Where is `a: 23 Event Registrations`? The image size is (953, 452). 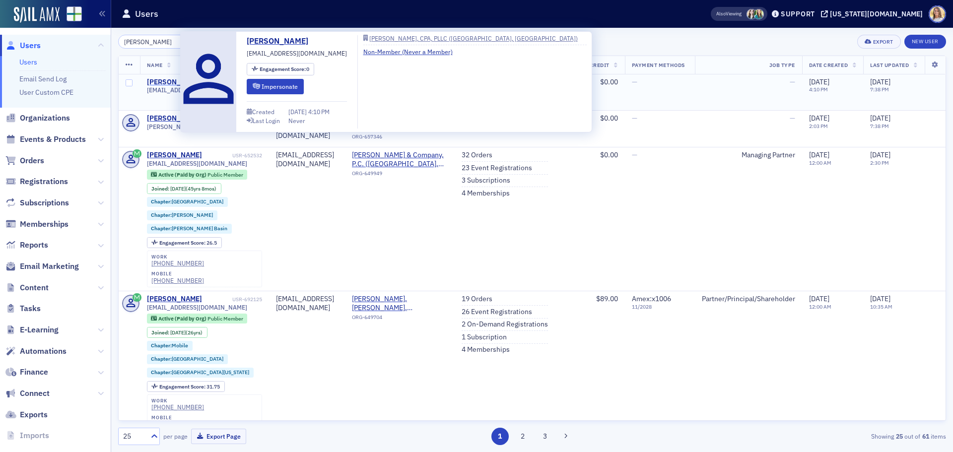
a: 23 Event Registrations is located at coordinates (497, 168).